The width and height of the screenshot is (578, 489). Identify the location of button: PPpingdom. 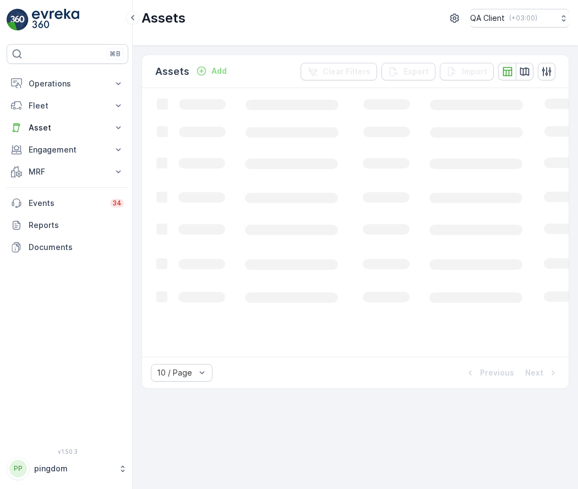
(67, 468).